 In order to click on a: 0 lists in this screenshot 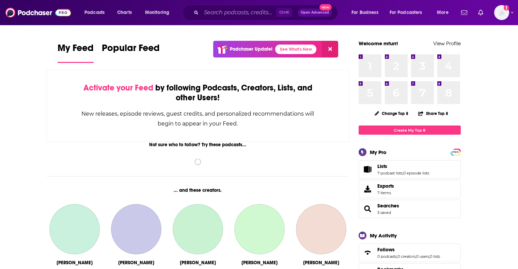, I will do `click(435, 257)`.